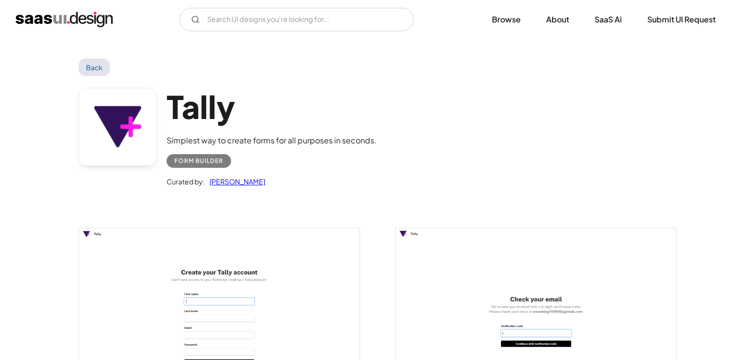 The height and width of the screenshot is (360, 743). Describe the element at coordinates (296, 20) in the screenshot. I see `input: Search UI designs you're looking for...` at that location.